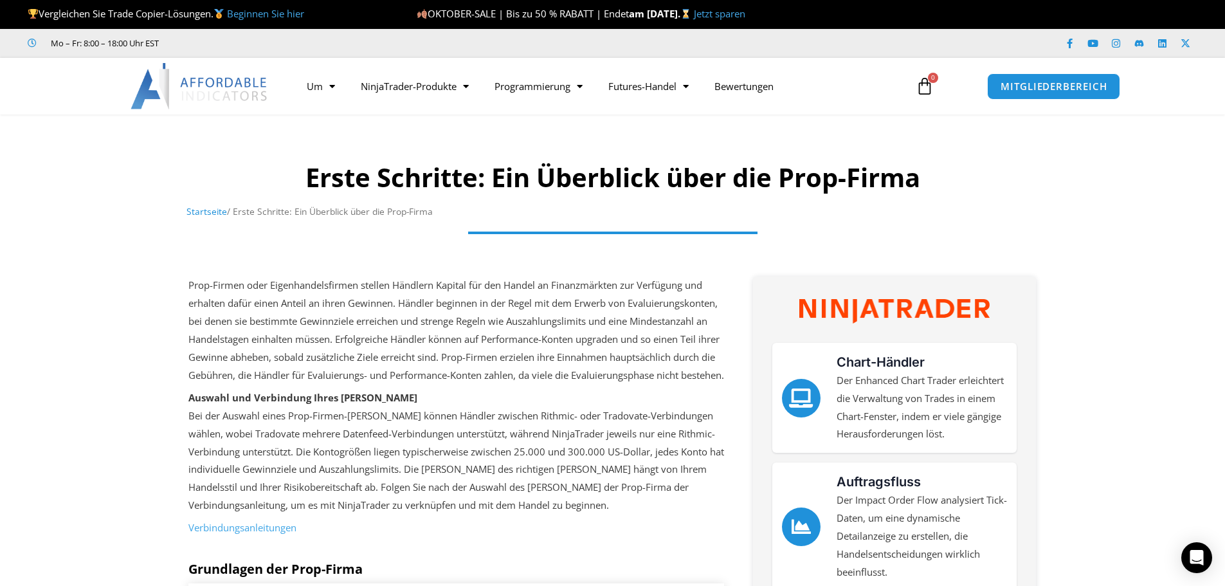 The width and height of the screenshot is (1225, 586). I want to click on a: Um, so click(321, 86).